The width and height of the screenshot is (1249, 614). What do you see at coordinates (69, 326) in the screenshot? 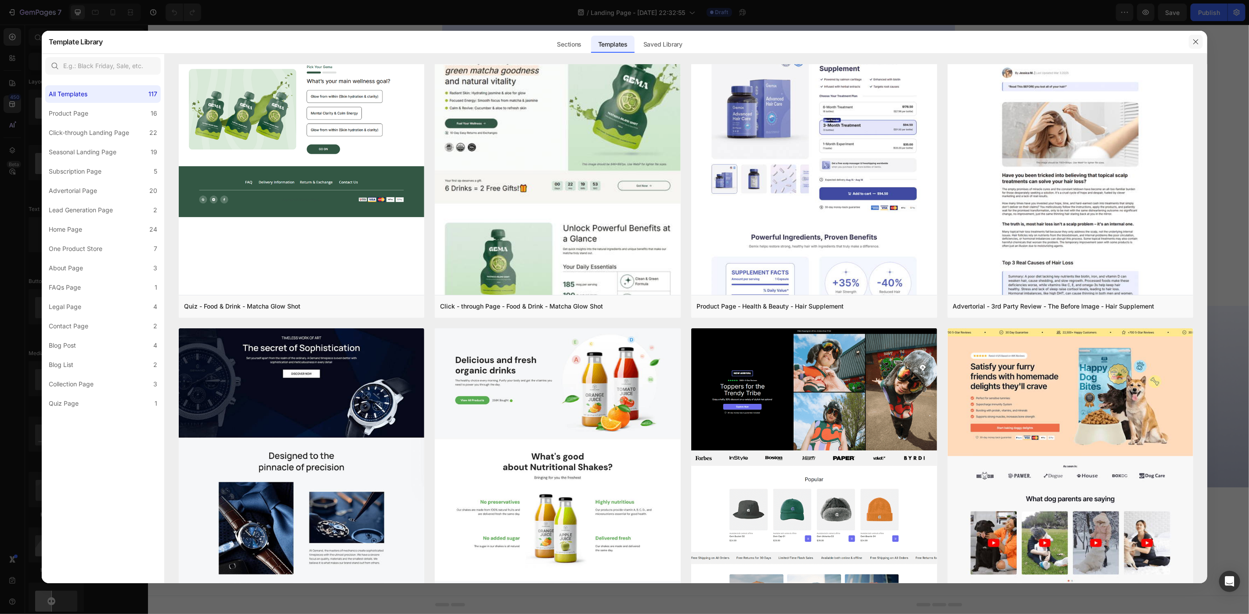
I see `div: Contact Page` at bounding box center [69, 326].